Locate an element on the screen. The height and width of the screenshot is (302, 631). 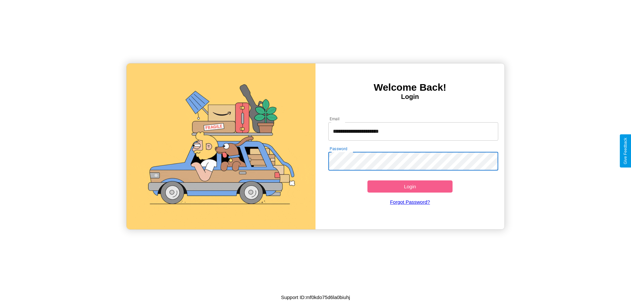
div: Give Feedback is located at coordinates (626, 151).